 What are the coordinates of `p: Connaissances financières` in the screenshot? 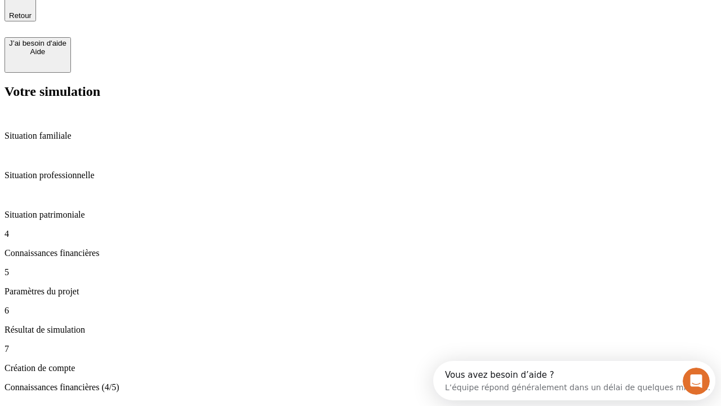 It's located at (360, 253).